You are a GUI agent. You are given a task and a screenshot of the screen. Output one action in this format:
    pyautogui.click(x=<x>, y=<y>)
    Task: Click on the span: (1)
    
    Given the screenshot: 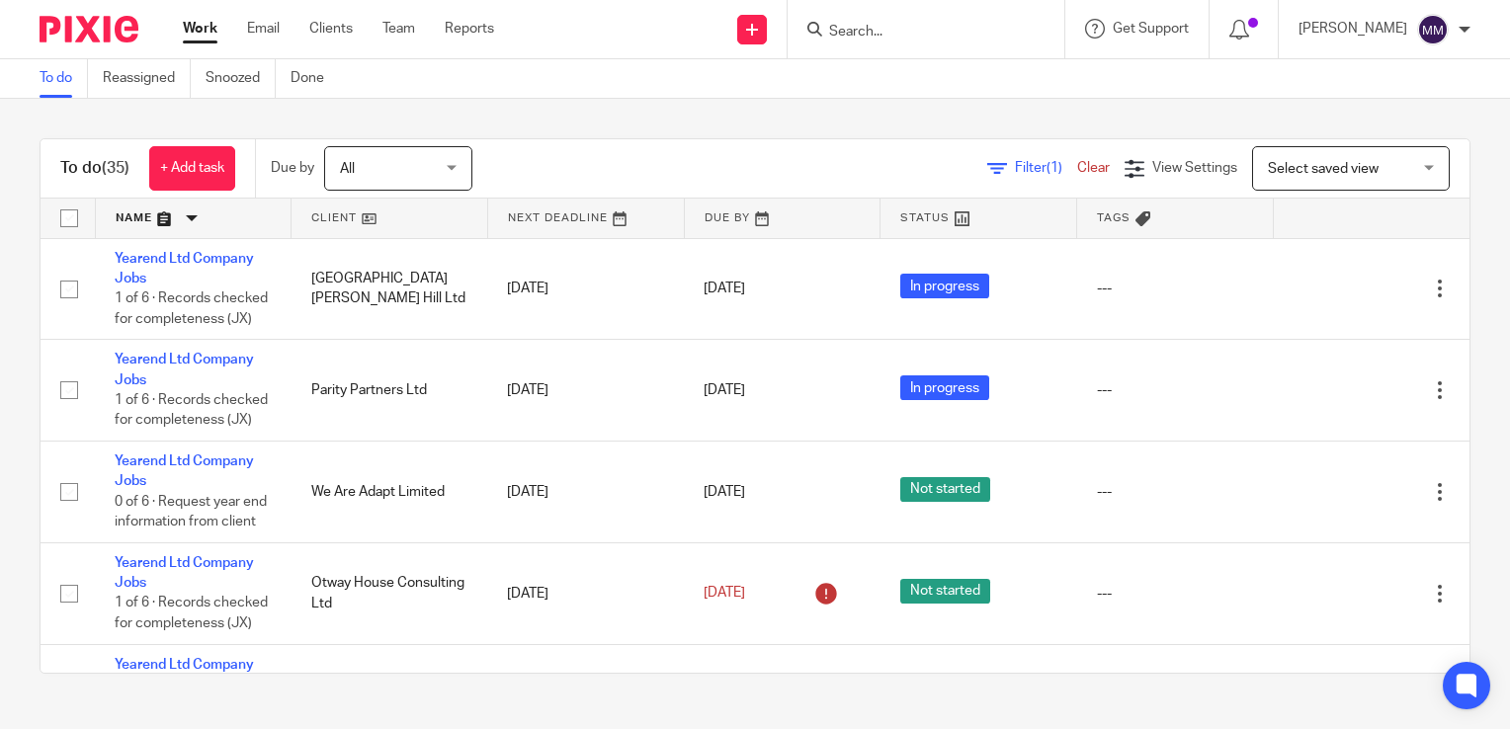 What is the action you would take?
    pyautogui.click(x=1055, y=168)
    